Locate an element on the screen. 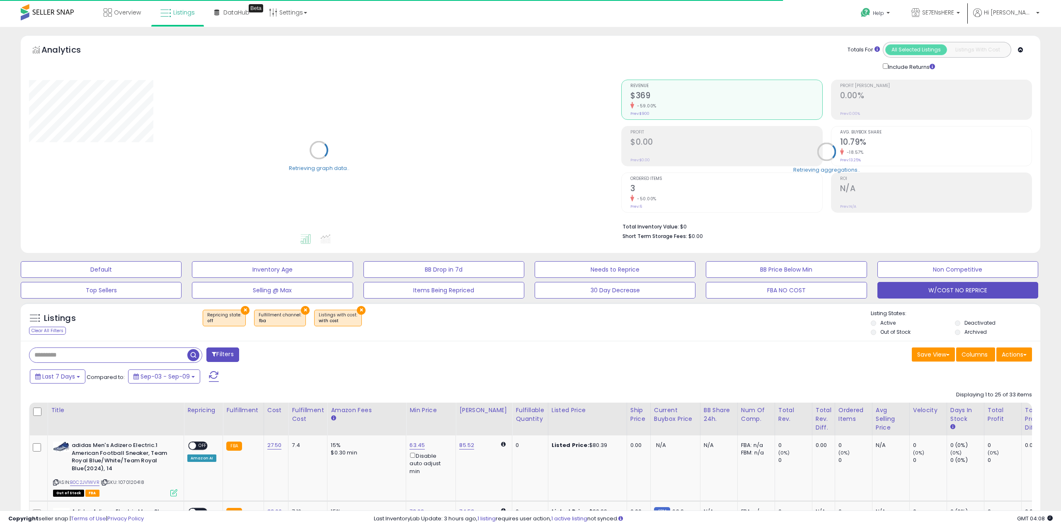  button: Inventory Age is located at coordinates (272, 269).